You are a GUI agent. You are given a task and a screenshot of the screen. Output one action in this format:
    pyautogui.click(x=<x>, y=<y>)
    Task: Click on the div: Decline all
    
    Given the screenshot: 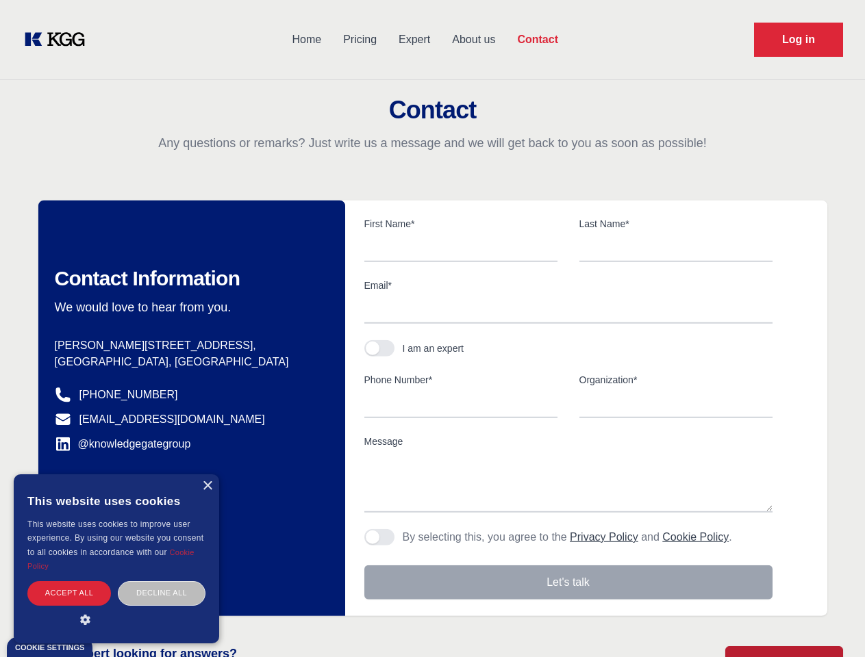 What is the action you would take?
    pyautogui.click(x=162, y=593)
    